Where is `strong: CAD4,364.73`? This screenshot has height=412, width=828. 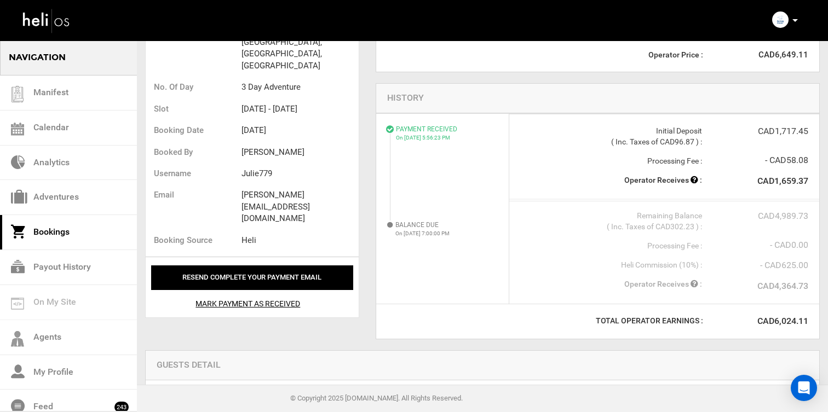
strong: CAD4,364.73 is located at coordinates (783, 286).